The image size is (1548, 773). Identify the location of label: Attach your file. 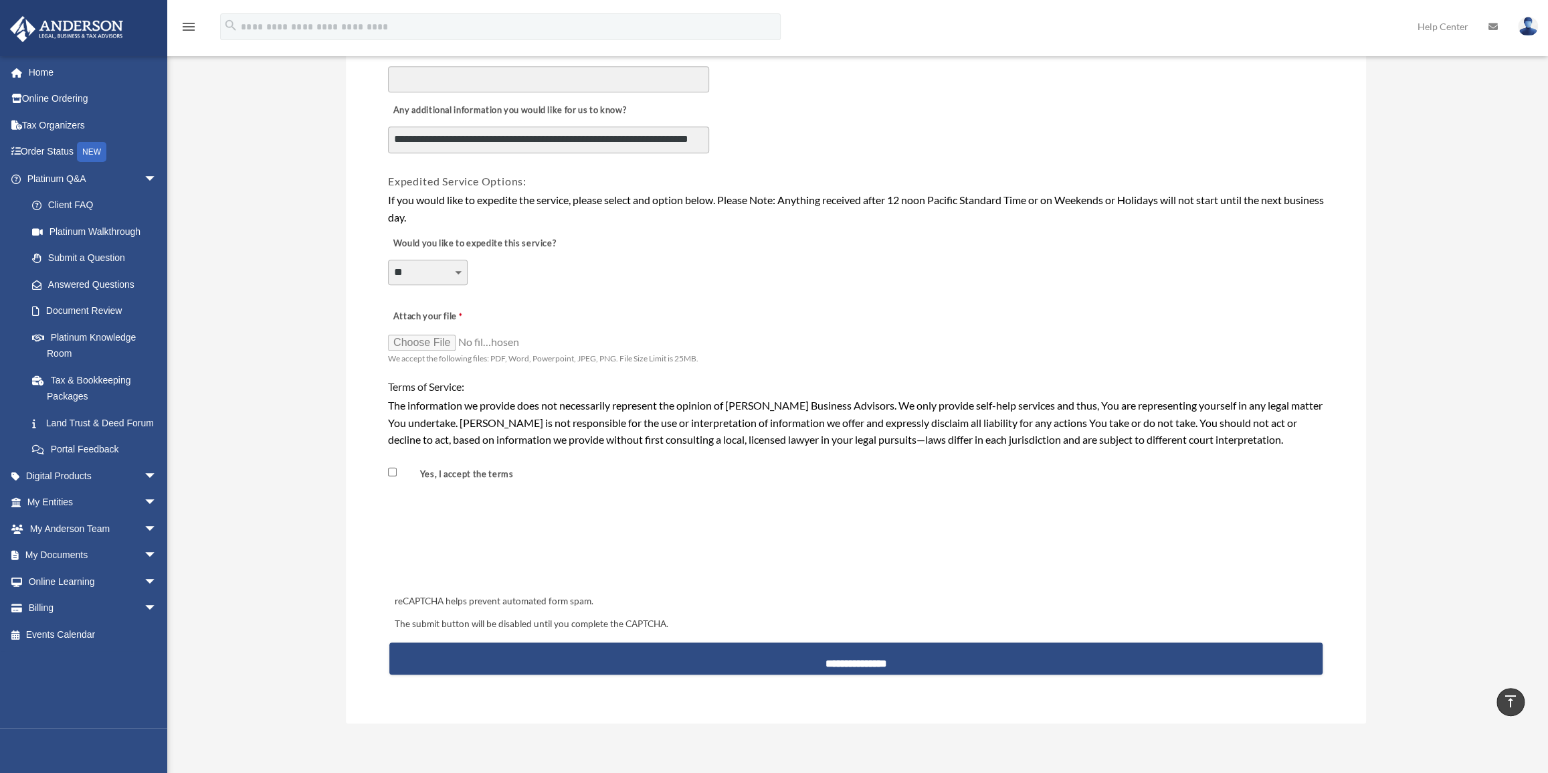
(455, 317).